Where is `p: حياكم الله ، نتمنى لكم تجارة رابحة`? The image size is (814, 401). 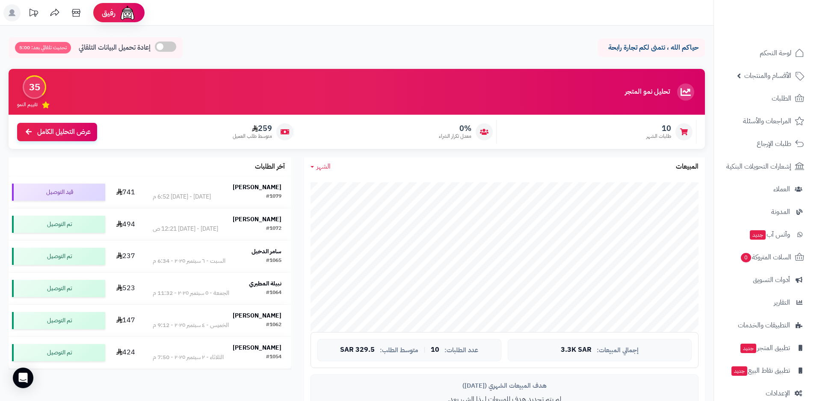
p: حياكم الله ، نتمنى لكم تجارة رابحة is located at coordinates (652, 48).